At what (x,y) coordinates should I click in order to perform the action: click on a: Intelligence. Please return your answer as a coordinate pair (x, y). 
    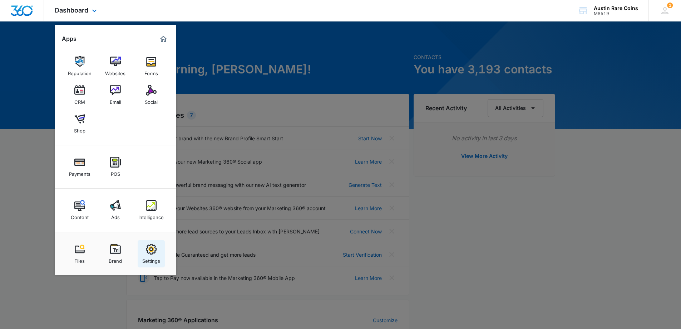
    Looking at the image, I should click on (151, 210).